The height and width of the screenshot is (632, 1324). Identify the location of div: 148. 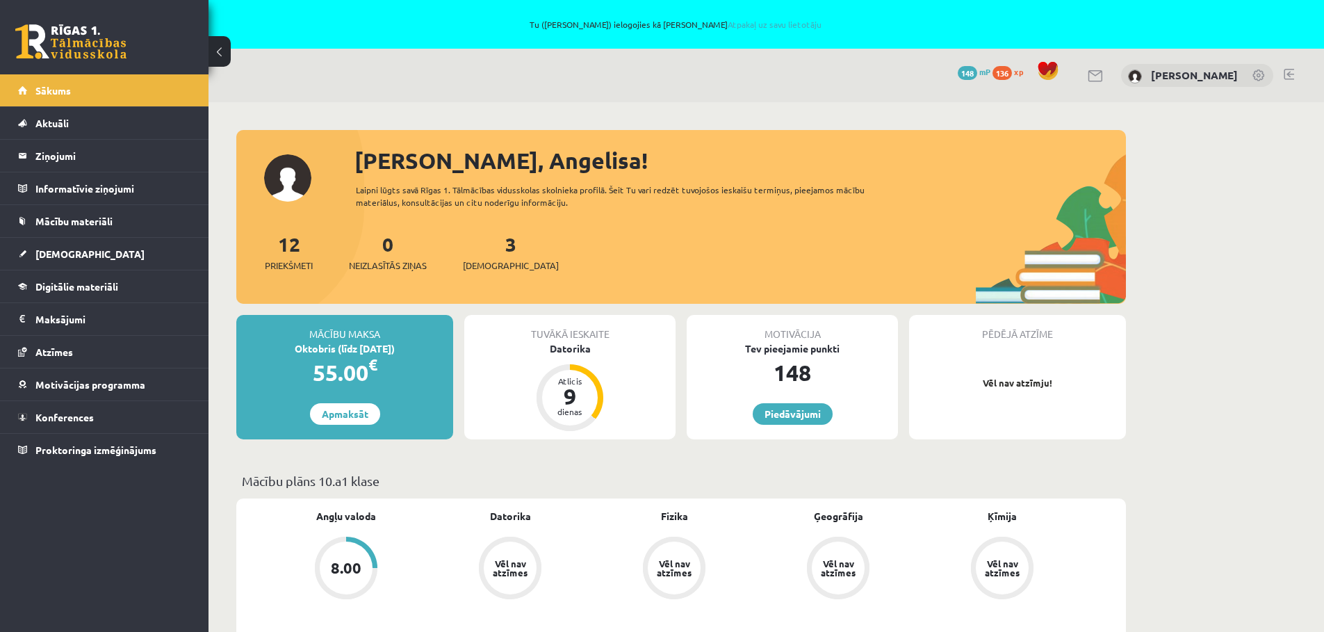
(792, 372).